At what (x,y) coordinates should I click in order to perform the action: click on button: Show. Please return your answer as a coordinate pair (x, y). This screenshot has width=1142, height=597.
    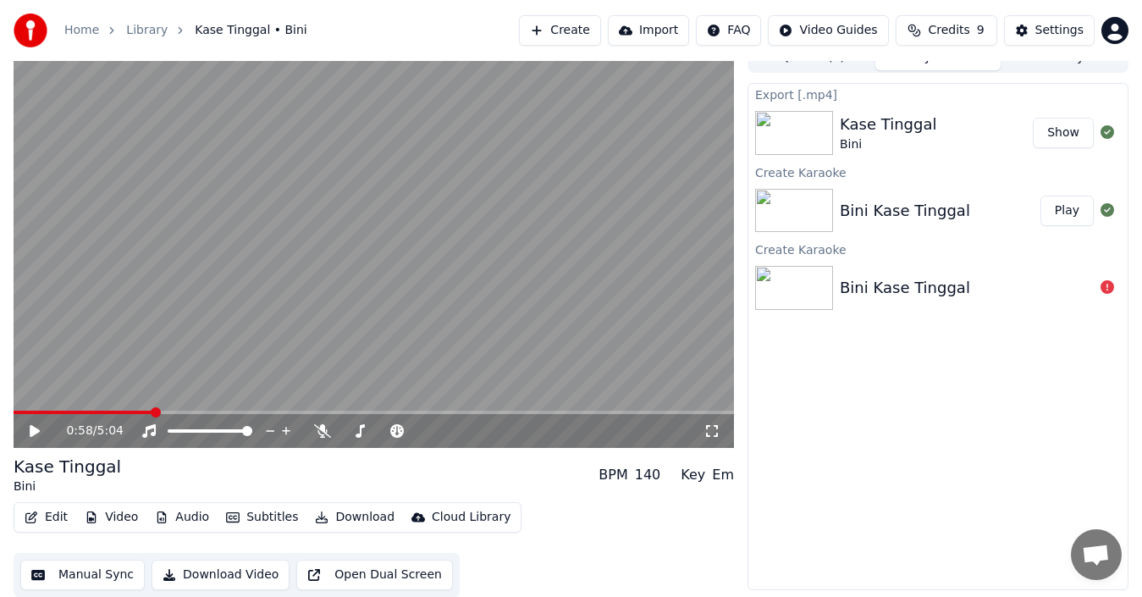
    Looking at the image, I should click on (1063, 133).